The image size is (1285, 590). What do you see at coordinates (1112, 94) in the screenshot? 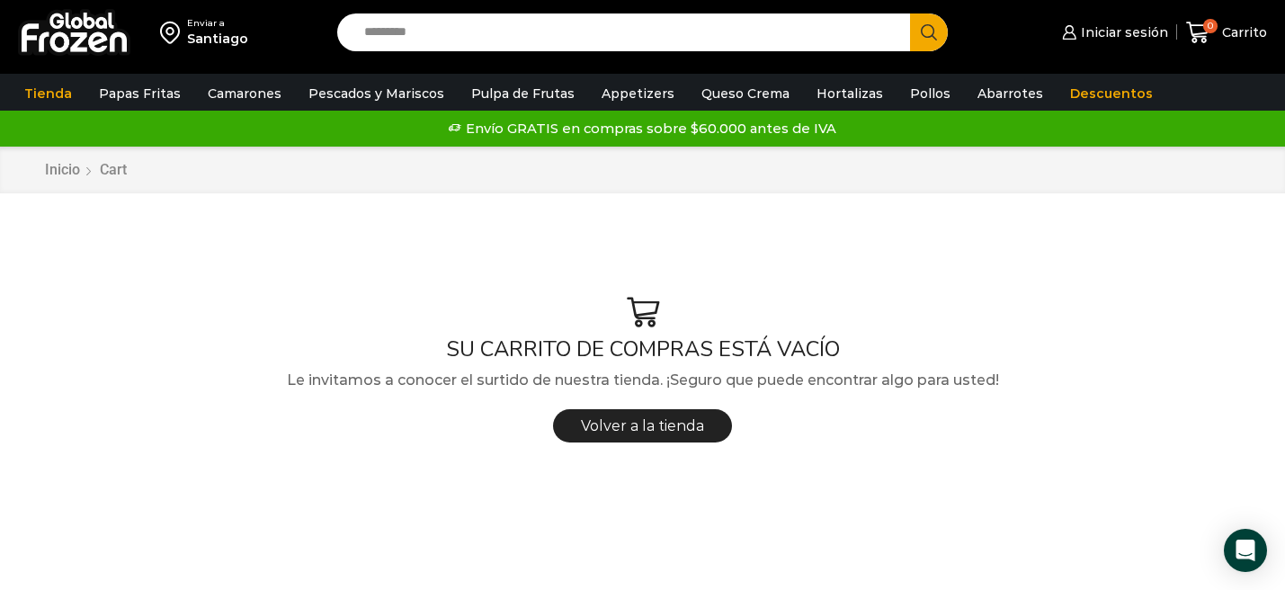
I see `a: Descuentos` at bounding box center [1112, 94].